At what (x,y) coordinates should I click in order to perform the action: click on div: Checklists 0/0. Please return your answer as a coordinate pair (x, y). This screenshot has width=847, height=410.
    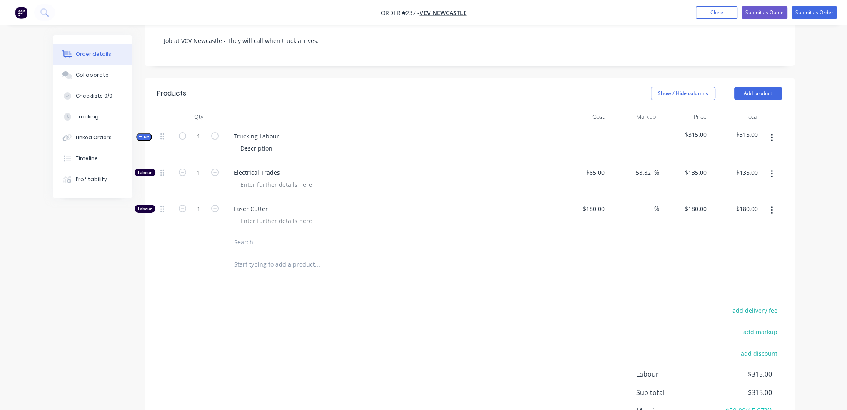
    Looking at the image, I should click on (94, 96).